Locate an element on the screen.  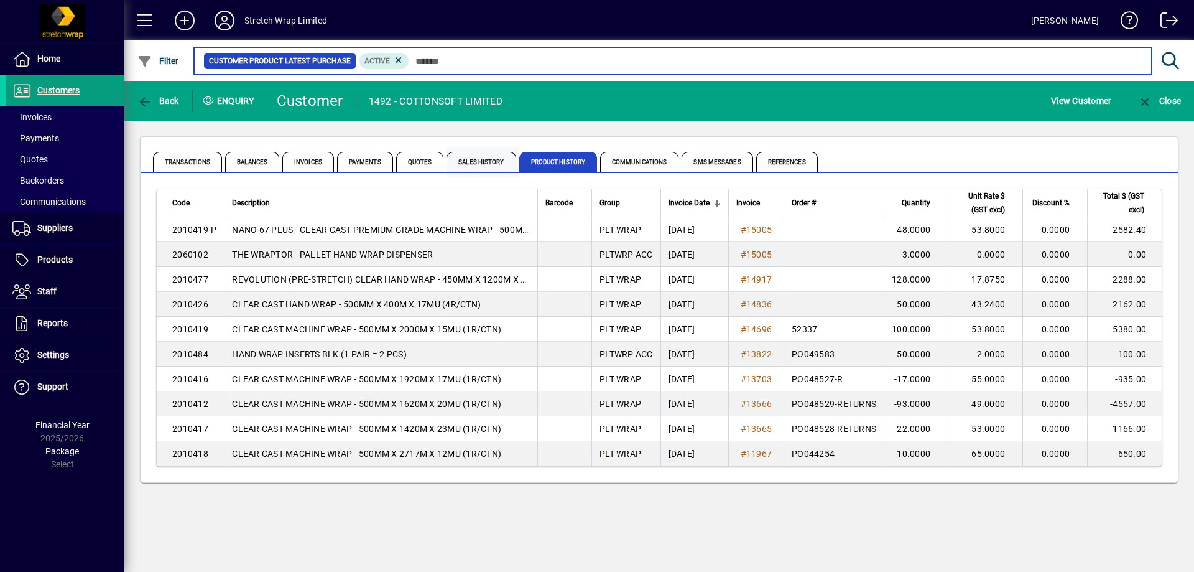
span: 15005 is located at coordinates (759, 230).